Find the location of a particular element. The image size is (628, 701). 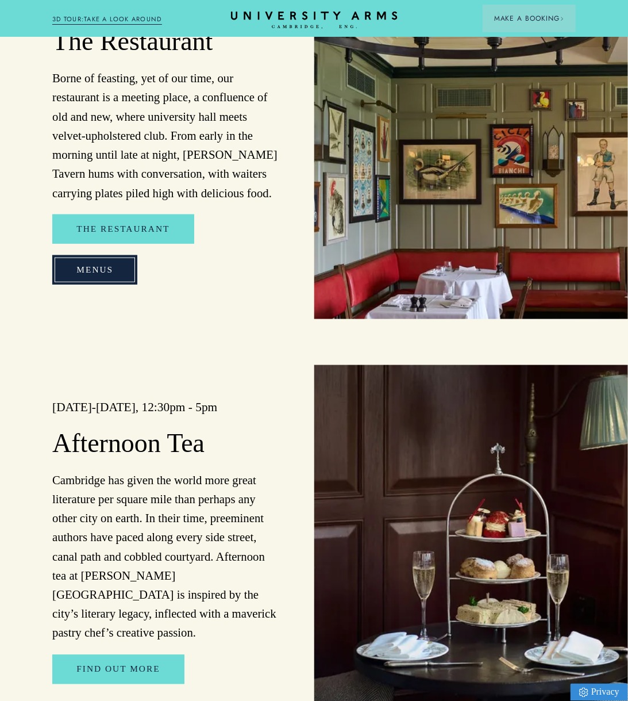

a: The Restaurant is located at coordinates (123, 229).